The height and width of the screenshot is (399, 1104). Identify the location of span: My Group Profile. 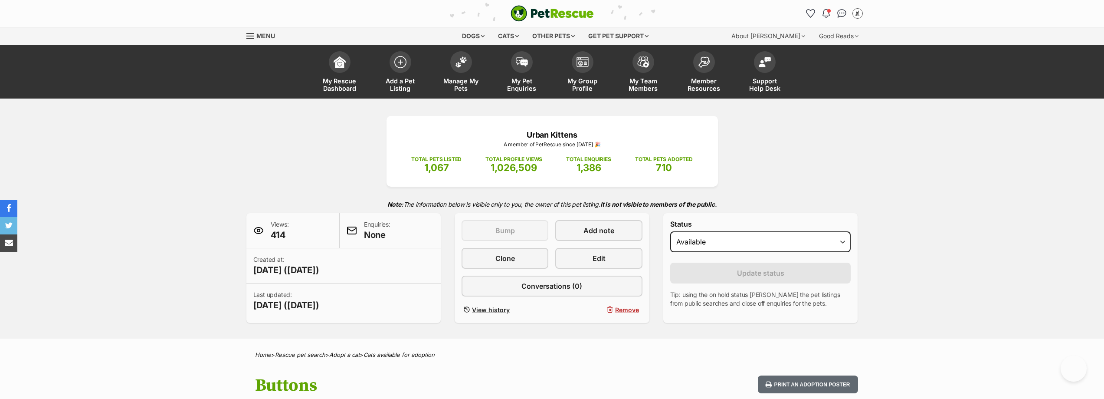
(582, 85).